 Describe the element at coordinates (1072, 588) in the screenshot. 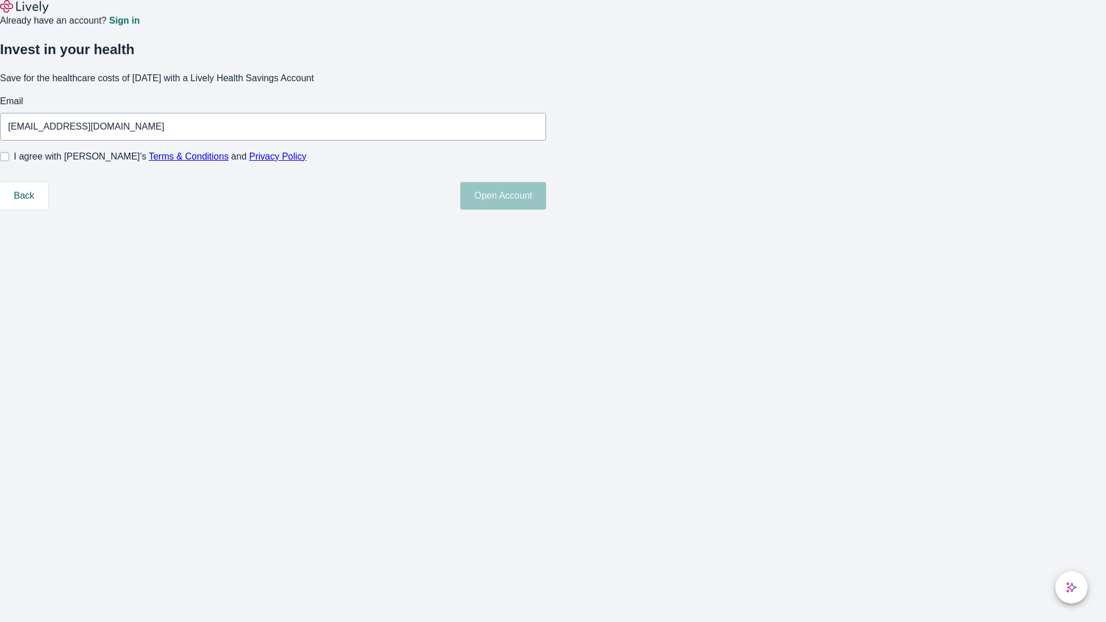

I see `button: chat` at that location.